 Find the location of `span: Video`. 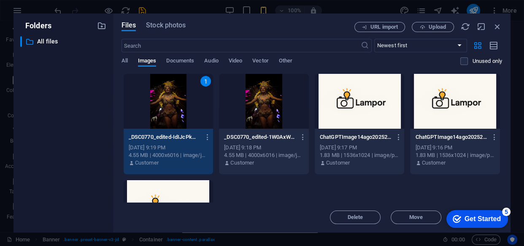

span: Video is located at coordinates (235, 62).